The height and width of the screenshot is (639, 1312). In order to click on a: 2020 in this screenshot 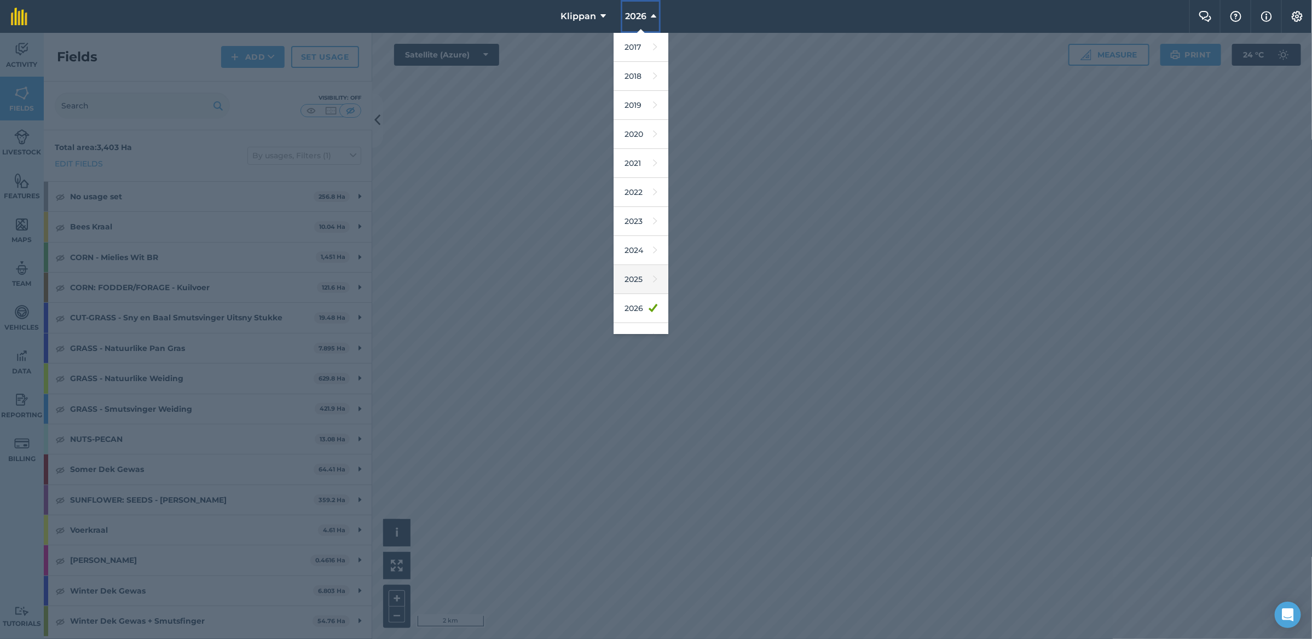, I will do `click(641, 134)`.